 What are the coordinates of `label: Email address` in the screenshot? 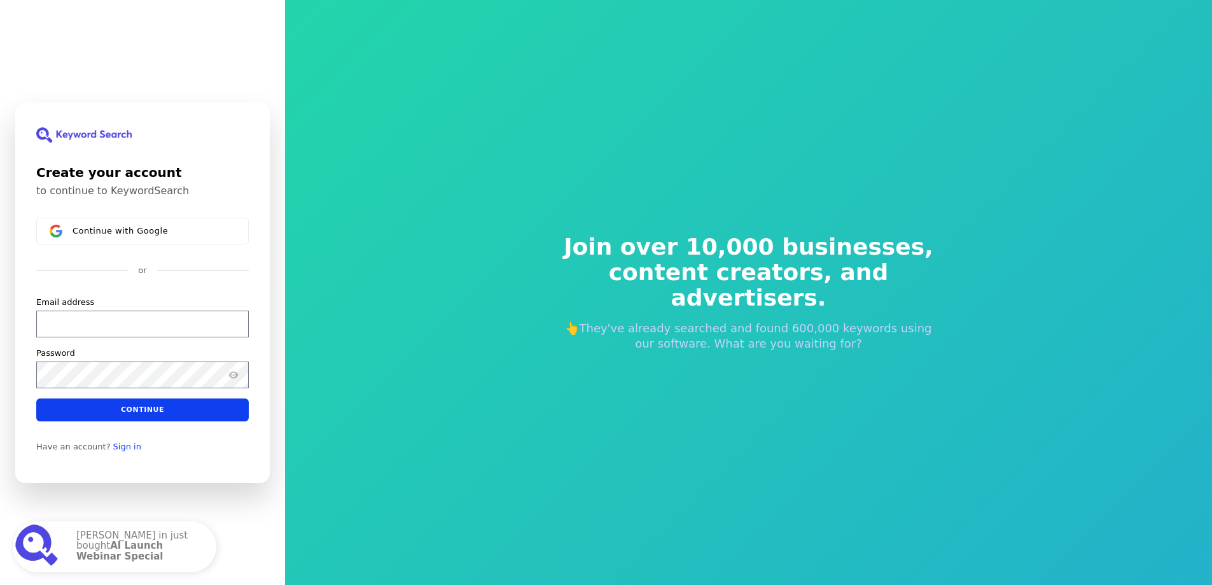 It's located at (65, 302).